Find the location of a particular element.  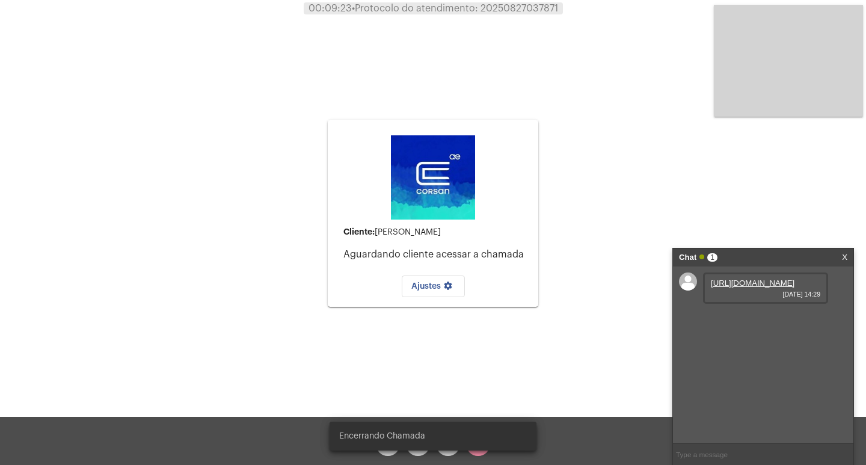

button: Ajustes is located at coordinates (433, 286).